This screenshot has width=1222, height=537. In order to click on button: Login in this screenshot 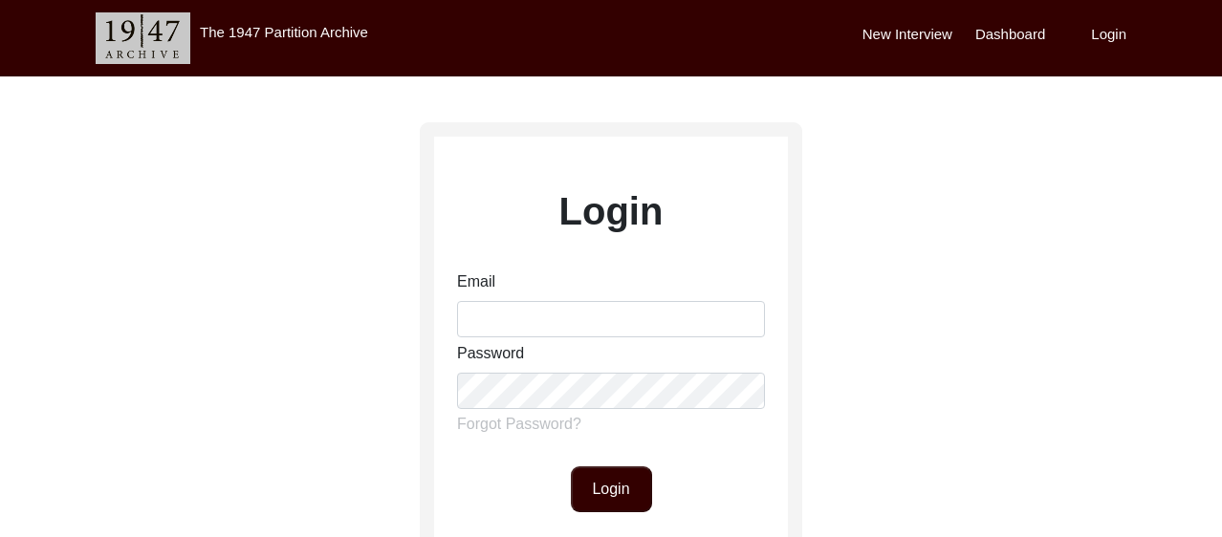, I will do `click(611, 489)`.